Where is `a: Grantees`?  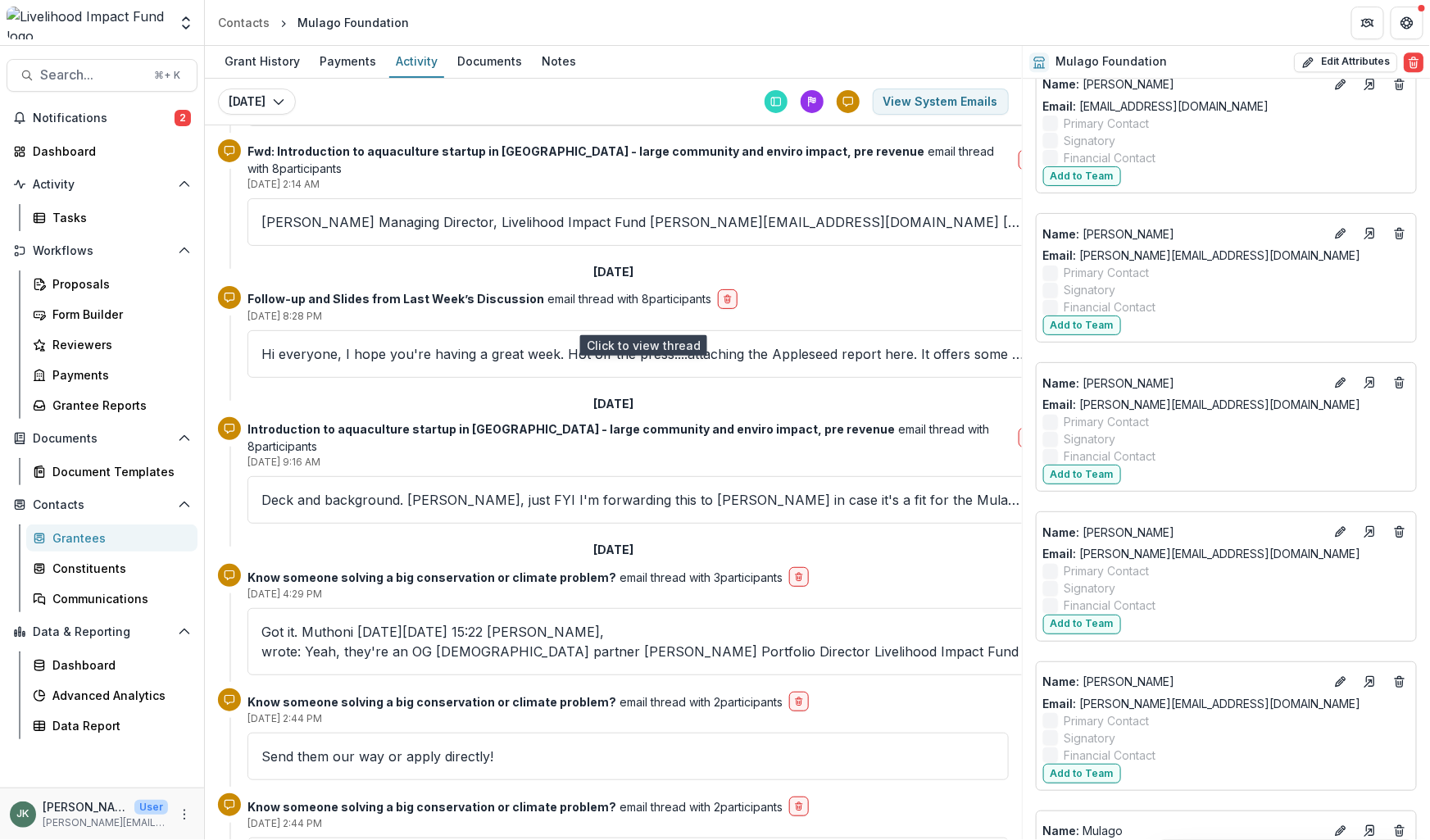 a: Grantees is located at coordinates (112, 538).